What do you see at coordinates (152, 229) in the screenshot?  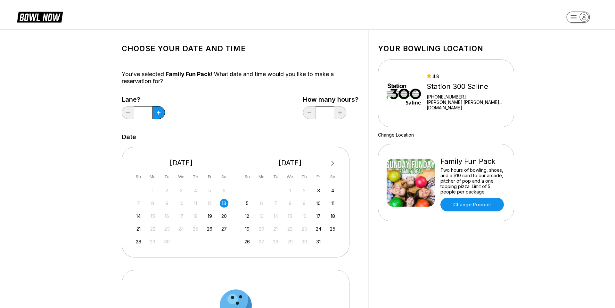 I see `div: Not available Monday, September 22nd, 2025` at bounding box center [152, 229].